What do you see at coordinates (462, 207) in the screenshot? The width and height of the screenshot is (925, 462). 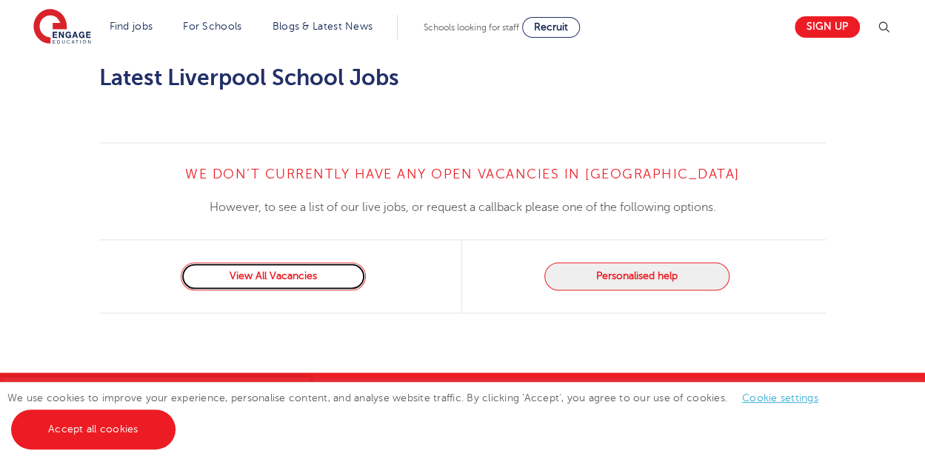 I see `p: However, to see a list of our live jobs, or request a callback please one of the following options.` at bounding box center [462, 207].